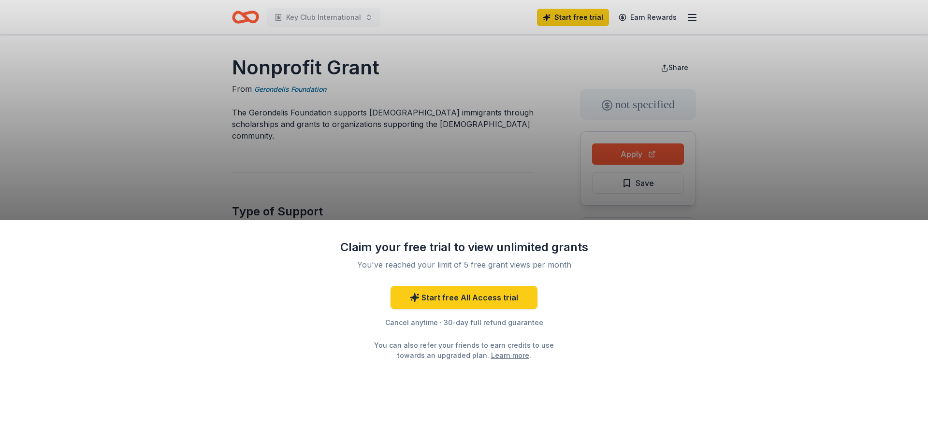 This screenshot has height=440, width=928. What do you see at coordinates (510, 355) in the screenshot?
I see `a: Learn more` at bounding box center [510, 355].